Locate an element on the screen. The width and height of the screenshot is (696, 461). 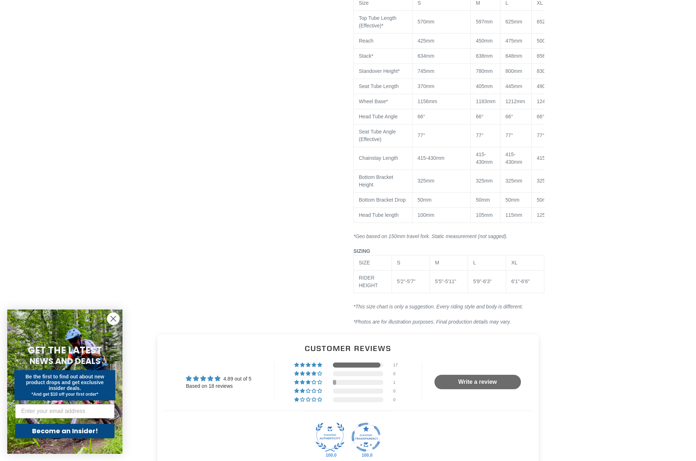
div: Based on 18 reviews is located at coordinates (219, 386).